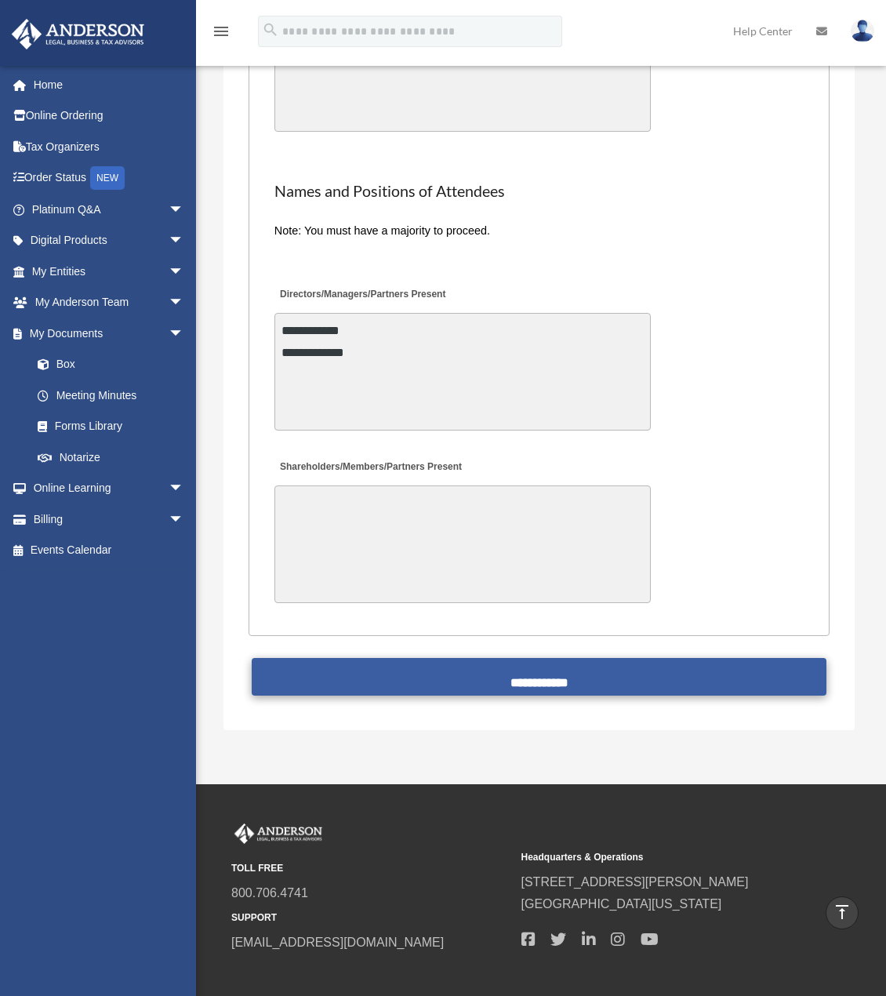 Image resolution: width=886 pixels, height=996 pixels. I want to click on a: Online Ordering, so click(109, 116).